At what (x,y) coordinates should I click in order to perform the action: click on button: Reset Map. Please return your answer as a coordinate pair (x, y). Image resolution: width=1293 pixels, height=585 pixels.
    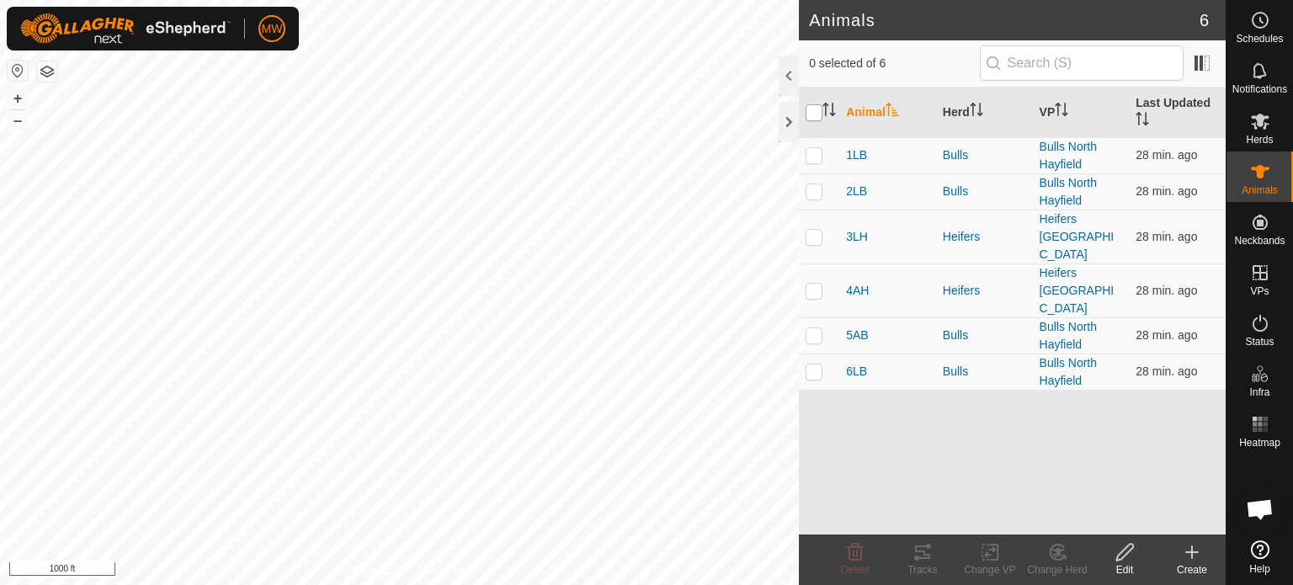
    Looking at the image, I should click on (18, 71).